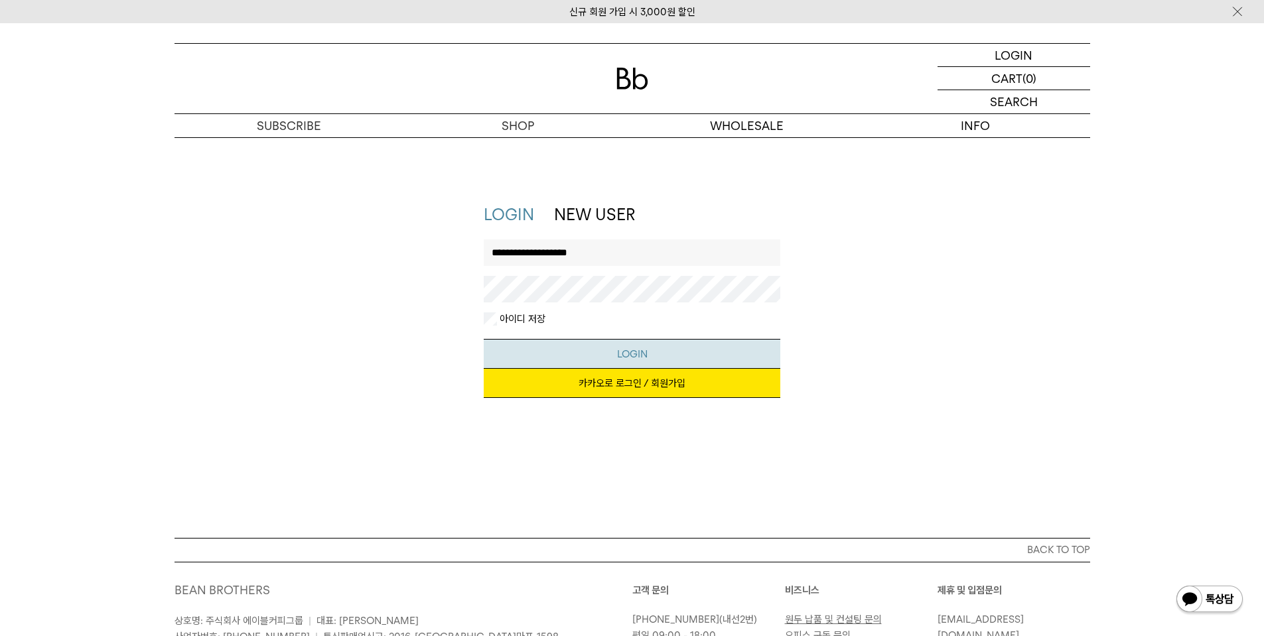  What do you see at coordinates (1006, 78) in the screenshot?
I see `p: CART` at bounding box center [1006, 78].